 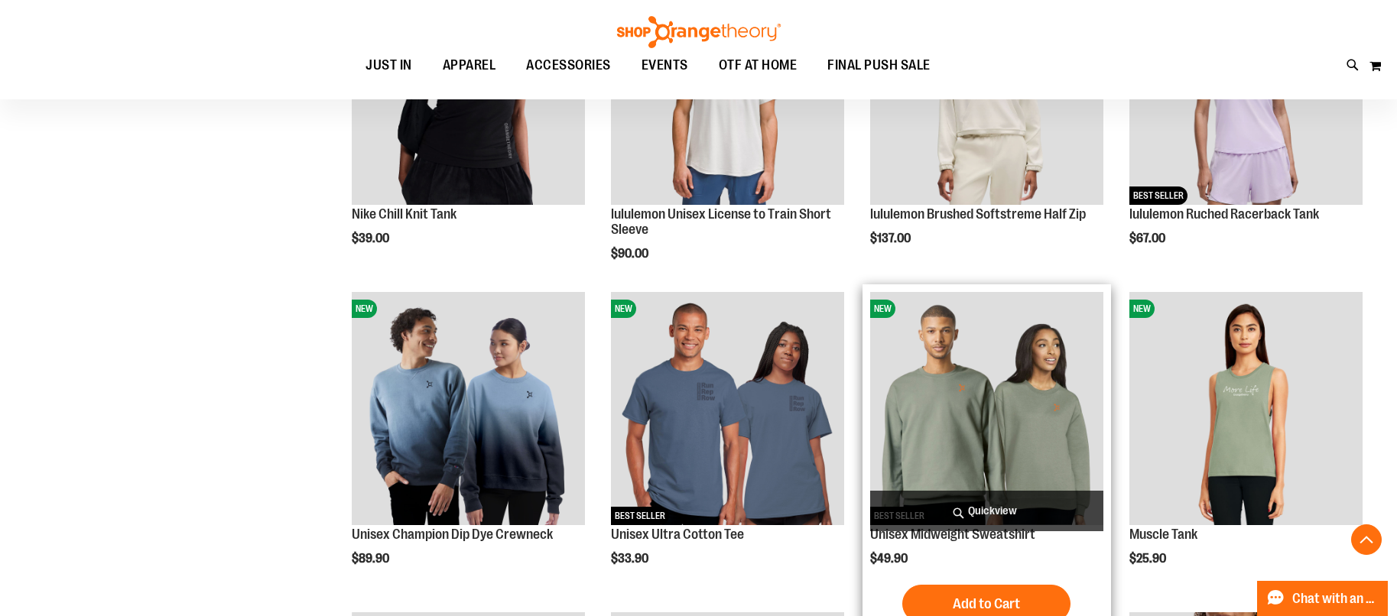 I want to click on span: $39.00, so click(x=372, y=239).